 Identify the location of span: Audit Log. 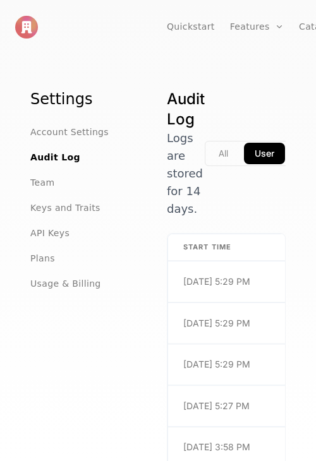
(55, 157).